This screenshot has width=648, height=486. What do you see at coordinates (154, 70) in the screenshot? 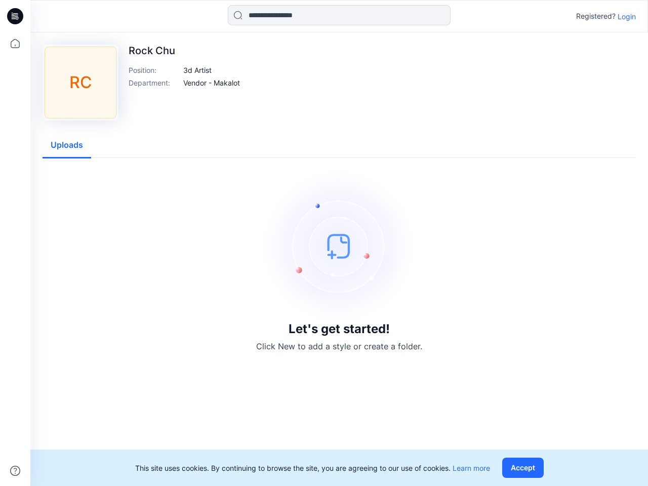
I see `p: Position :` at bounding box center [154, 70].